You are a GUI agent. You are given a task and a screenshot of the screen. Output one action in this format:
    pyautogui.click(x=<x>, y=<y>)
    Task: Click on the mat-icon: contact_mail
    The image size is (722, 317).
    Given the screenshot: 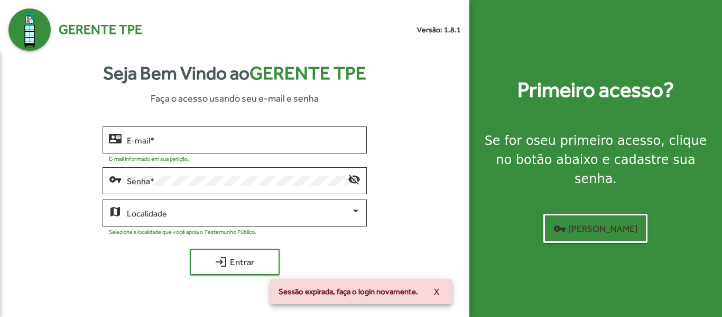 What is the action you would take?
    pyautogui.click(x=115, y=138)
    